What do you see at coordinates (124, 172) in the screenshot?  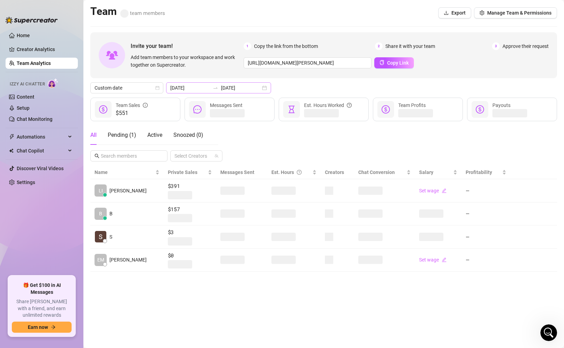 I see `span: Name` at bounding box center [124, 172].